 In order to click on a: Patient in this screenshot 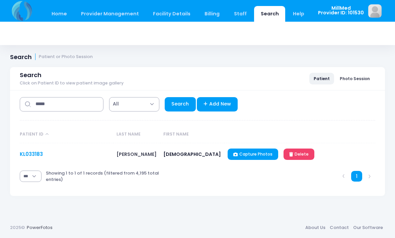, I will do `click(321, 79)`.